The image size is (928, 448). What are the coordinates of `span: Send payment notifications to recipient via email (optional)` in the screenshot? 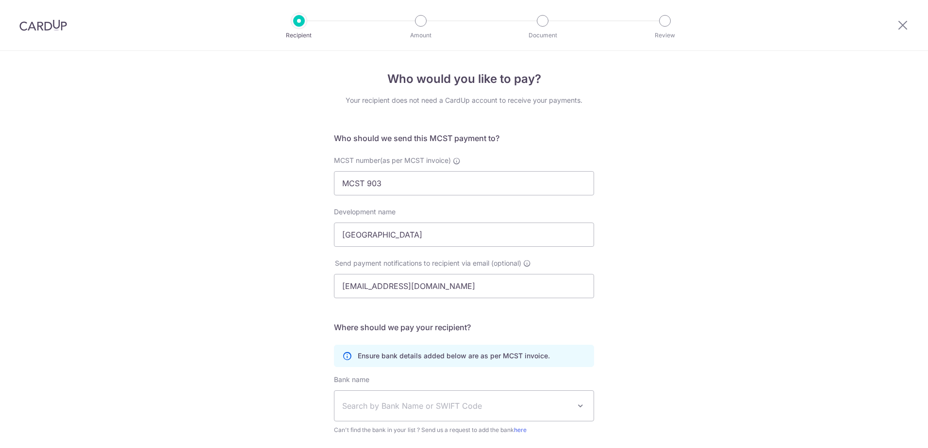 It's located at (428, 264).